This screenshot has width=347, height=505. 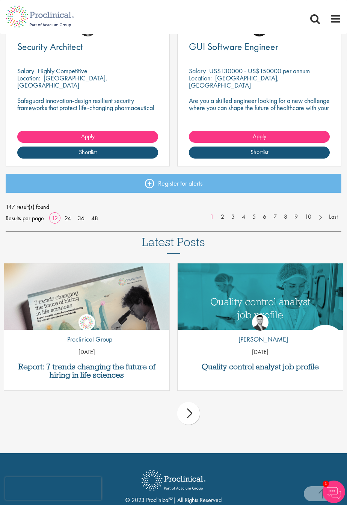 I want to click on span: 1, so click(x=326, y=484).